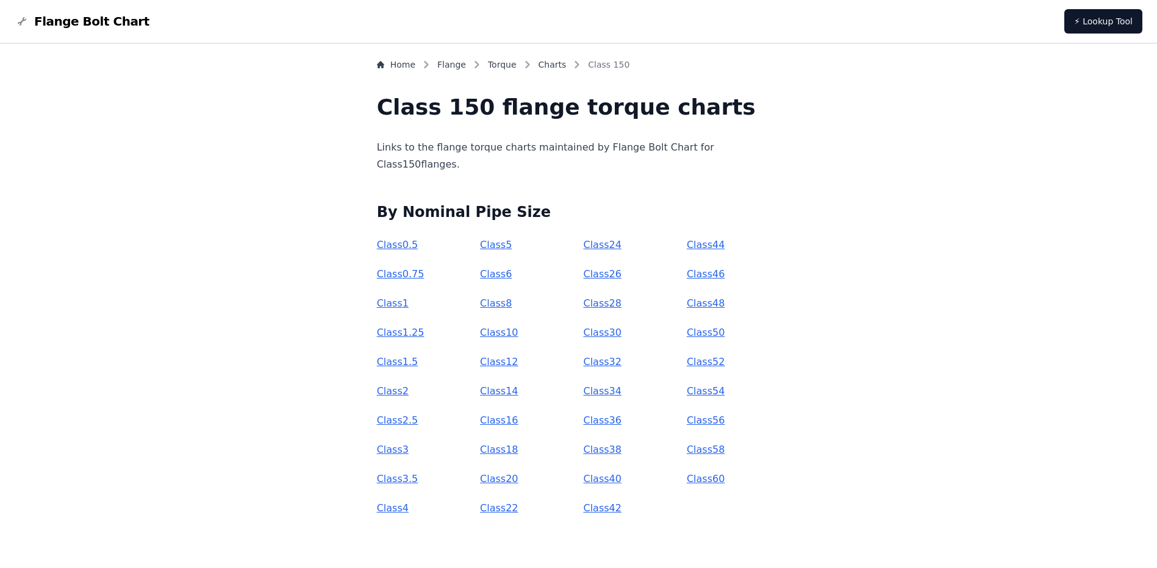 This screenshot has width=1157, height=568. Describe the element at coordinates (602, 479) in the screenshot. I see `a: Class40` at that location.